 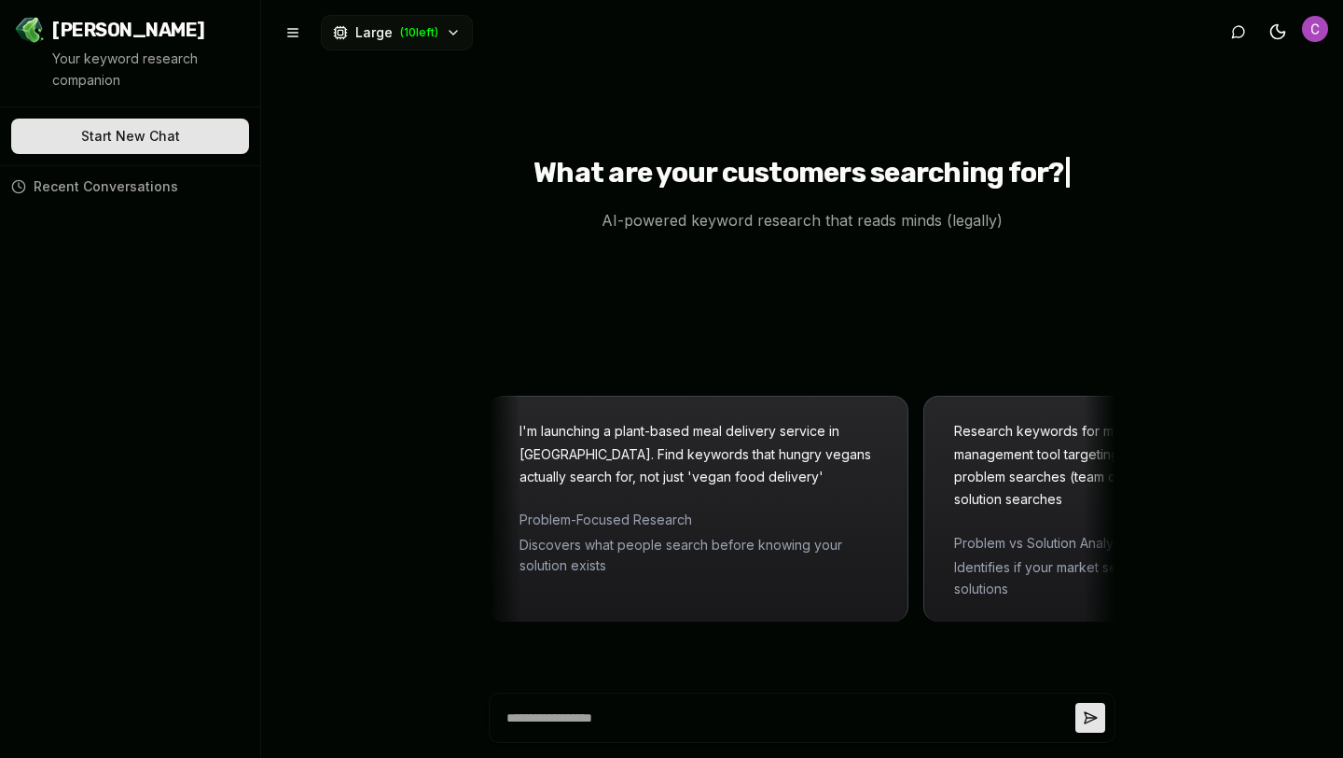 I want to click on p: Your keyword research companion, so click(x=148, y=70).